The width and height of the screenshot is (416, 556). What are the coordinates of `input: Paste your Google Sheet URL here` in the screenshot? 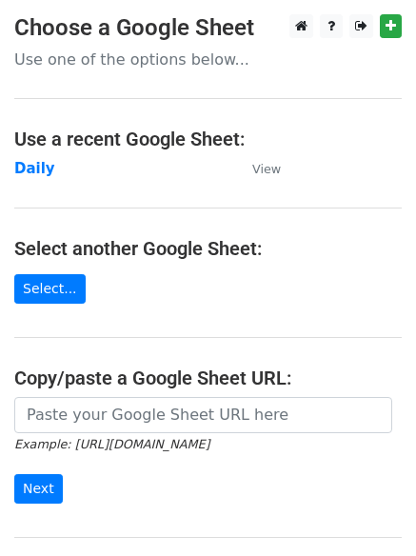 It's located at (203, 415).